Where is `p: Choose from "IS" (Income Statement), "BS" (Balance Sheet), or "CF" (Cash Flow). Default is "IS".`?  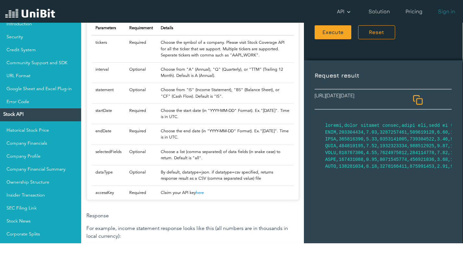 p: Choose from "IS" (Income Statement), "BS" (Balance Sheet), or "CF" (Cash Flow). Default is "IS". is located at coordinates (225, 93).